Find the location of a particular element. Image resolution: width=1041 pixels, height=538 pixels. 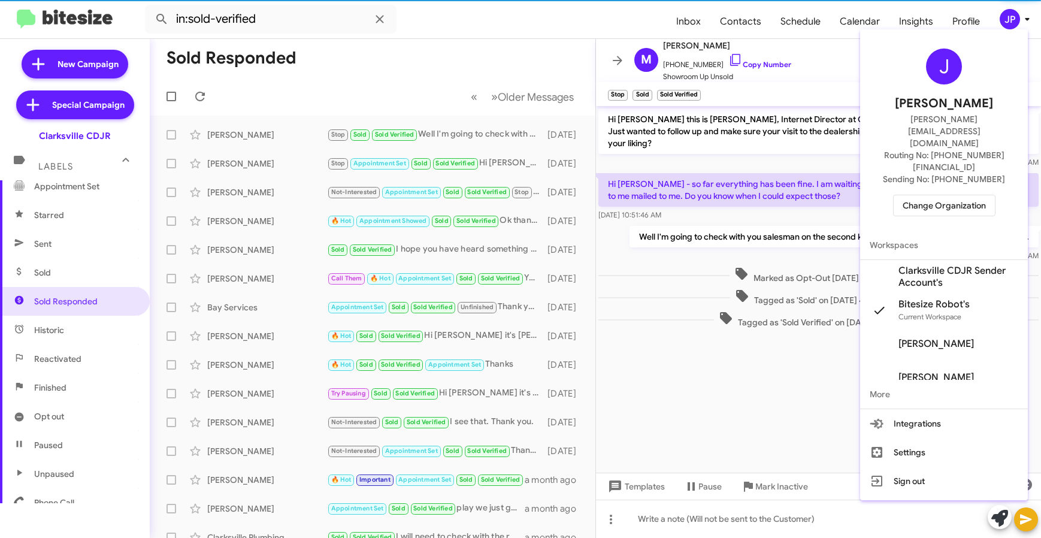

span: Clarksville CDJR Sender Account's is located at coordinates (958, 277).